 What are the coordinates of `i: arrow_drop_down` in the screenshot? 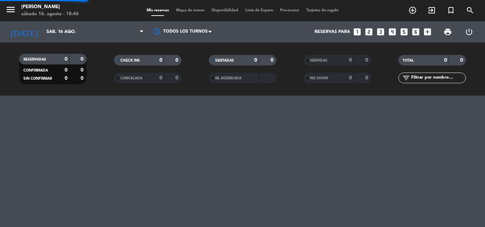 It's located at (70, 32).